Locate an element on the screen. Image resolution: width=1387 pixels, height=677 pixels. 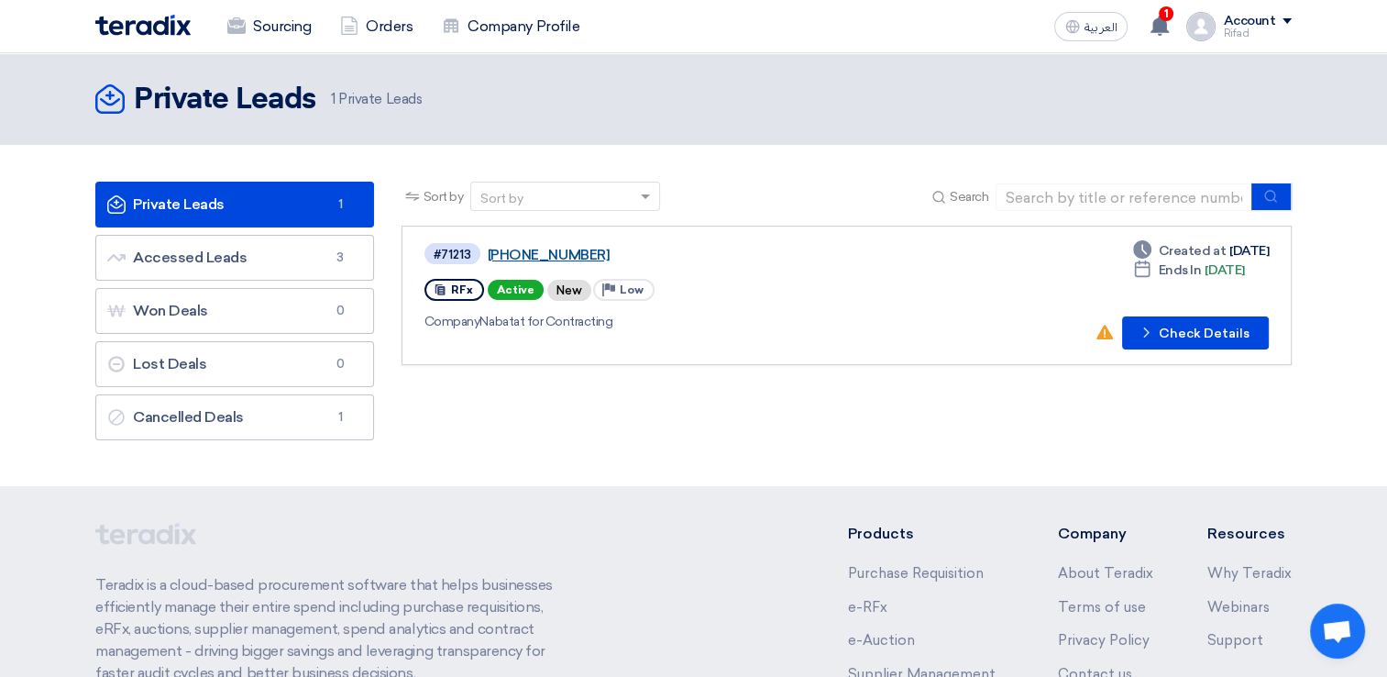
a: e-Auction is located at coordinates (881, 640).